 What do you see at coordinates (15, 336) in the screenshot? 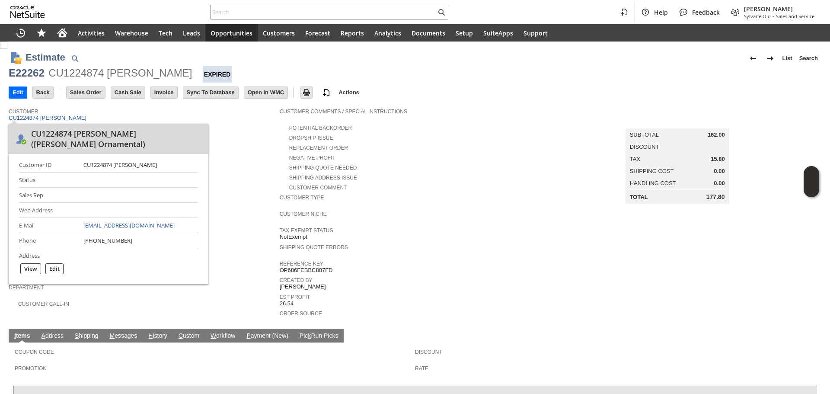
I see `span: I` at bounding box center [15, 336].